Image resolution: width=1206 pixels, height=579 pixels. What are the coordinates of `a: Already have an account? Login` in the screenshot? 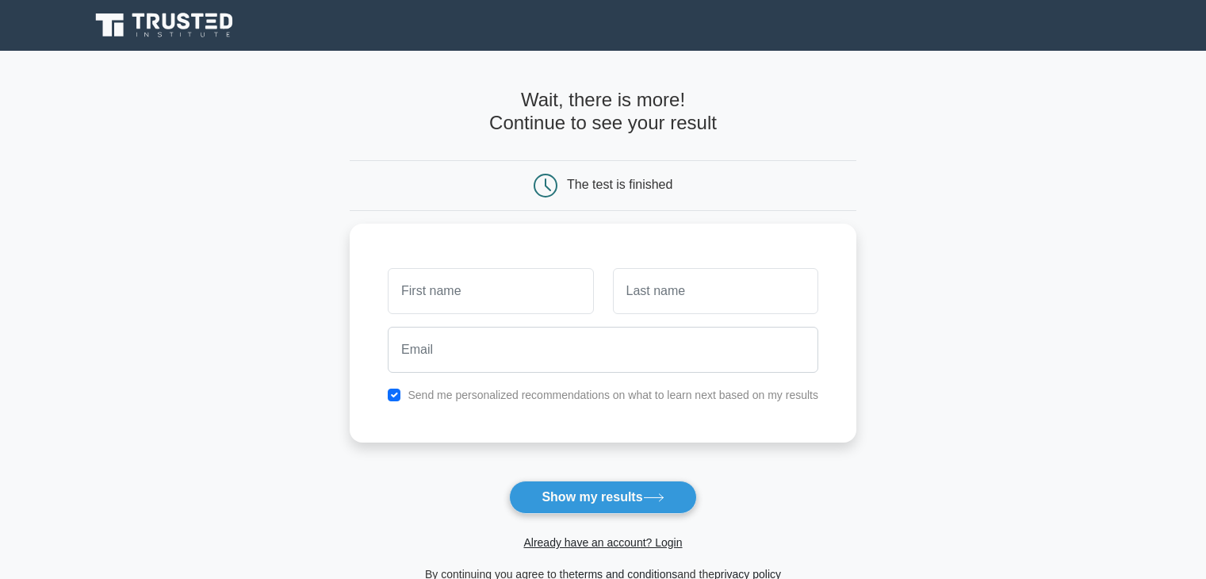 It's located at (602, 542).